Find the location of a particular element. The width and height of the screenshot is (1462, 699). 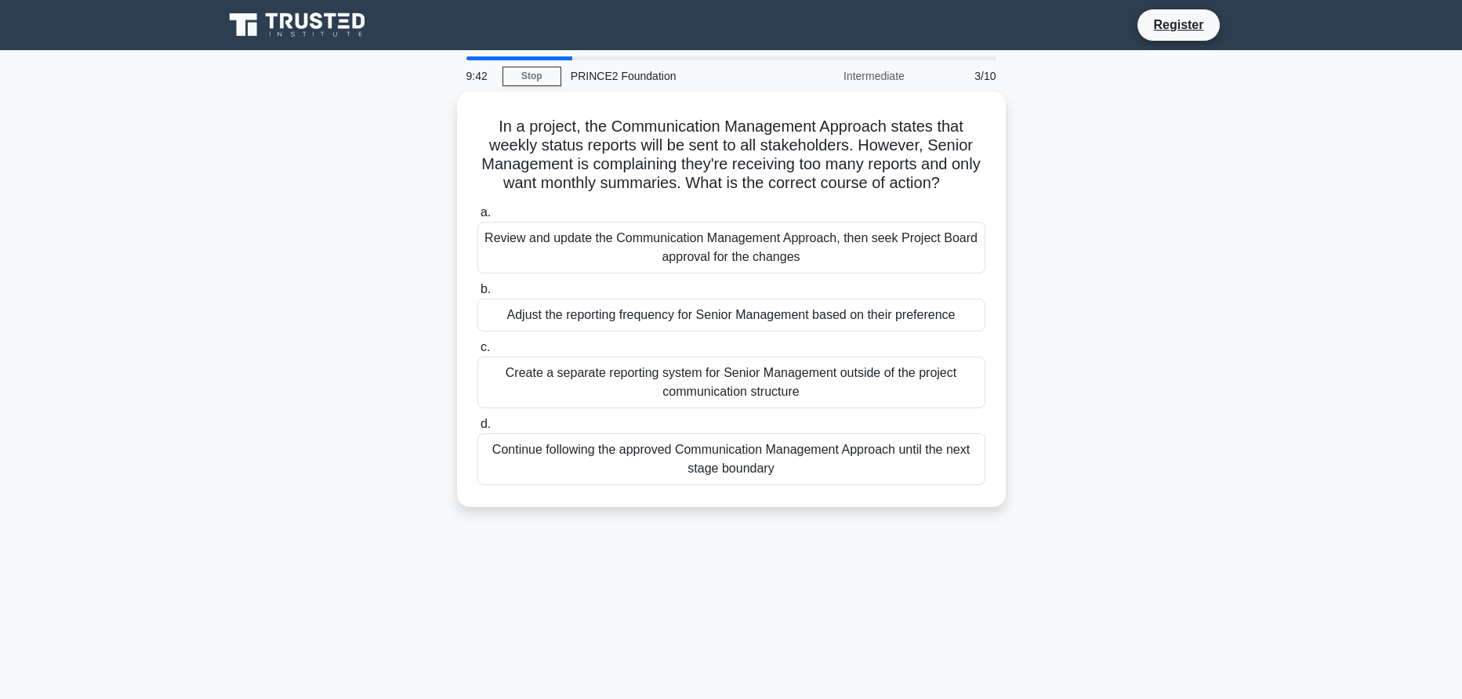

div: Continue following the approved Communication Management Approach until the next stage boundary is located at coordinates (731, 459).